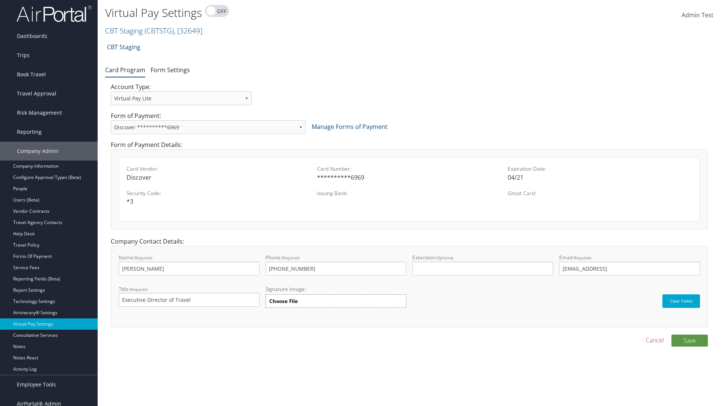  I want to click on span: Company Admin, so click(38, 151).